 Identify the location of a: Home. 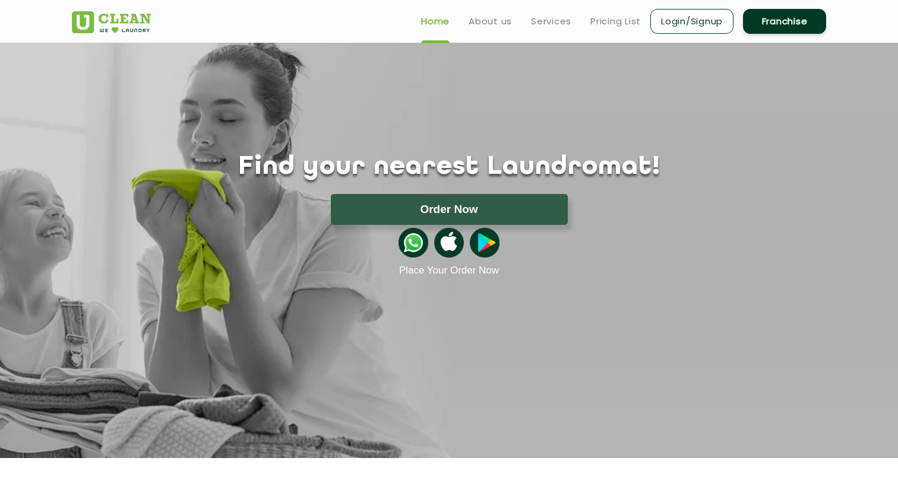
(435, 21).